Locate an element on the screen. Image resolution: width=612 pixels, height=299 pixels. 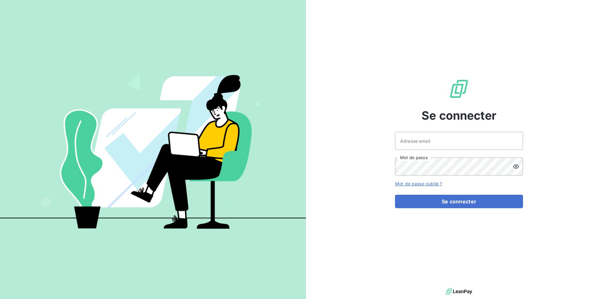
img: logo is located at coordinates (459, 291).